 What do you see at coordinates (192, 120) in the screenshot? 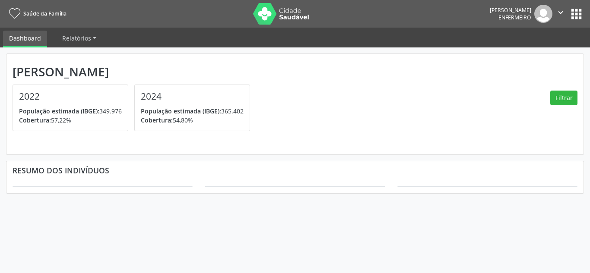
I see `p: 54,80%` at bounding box center [192, 120].